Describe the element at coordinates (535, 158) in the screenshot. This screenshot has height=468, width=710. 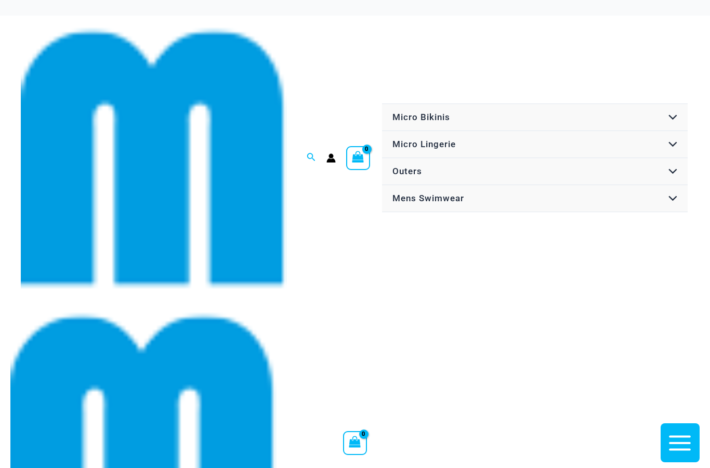
I see `nav: Site Navigation` at that location.